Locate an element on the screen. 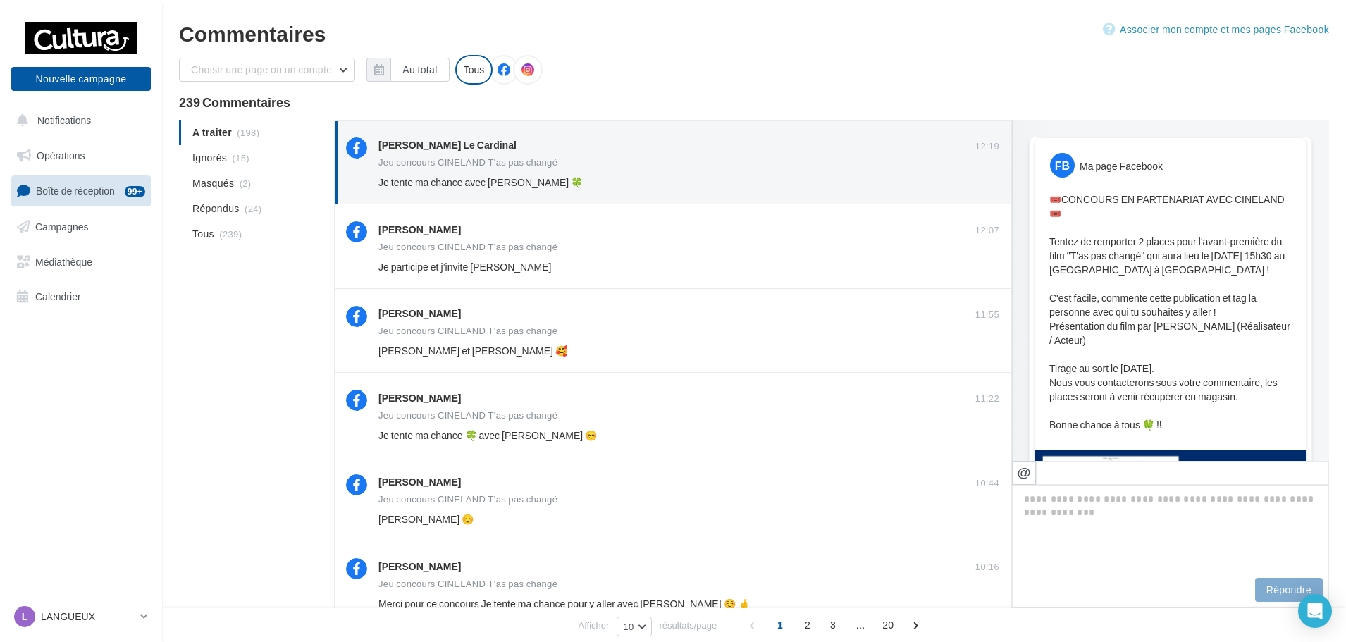 The image size is (1346, 642). a: Campagnes is located at coordinates (81, 227).